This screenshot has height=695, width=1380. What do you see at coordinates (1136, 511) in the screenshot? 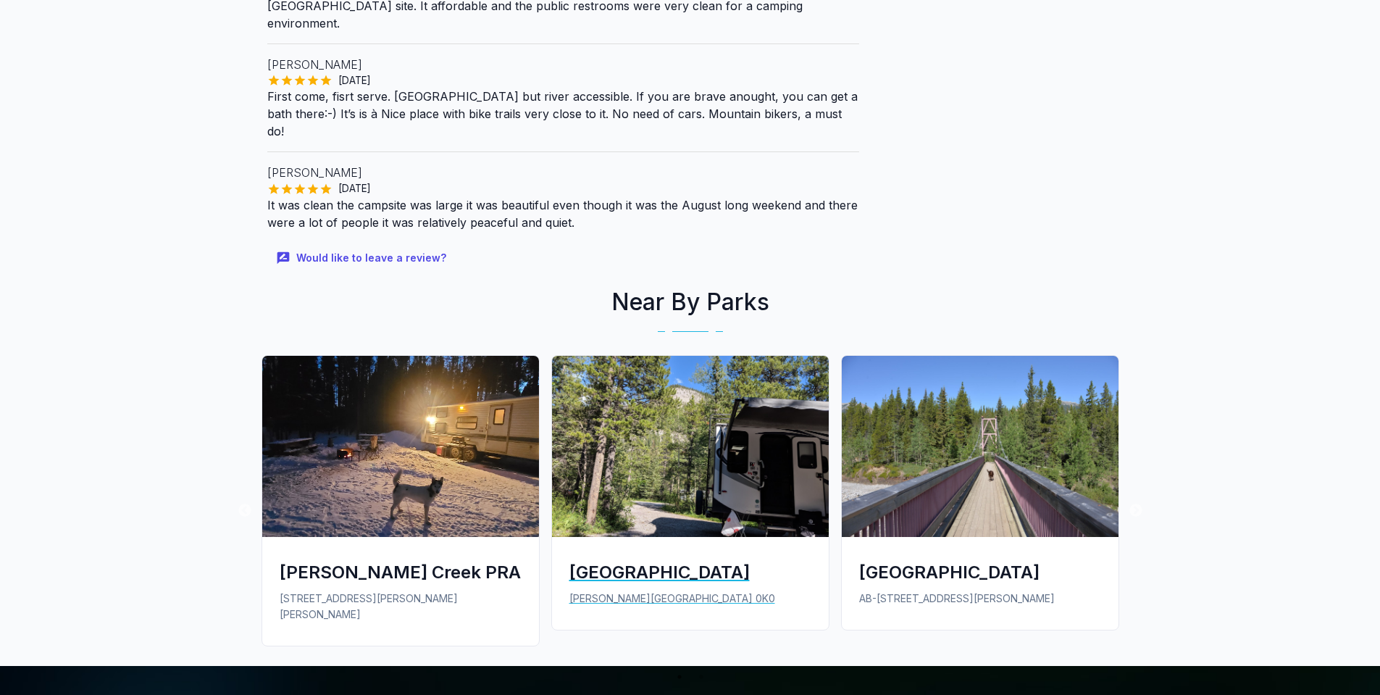
I see `button: Next` at bounding box center [1136, 511].